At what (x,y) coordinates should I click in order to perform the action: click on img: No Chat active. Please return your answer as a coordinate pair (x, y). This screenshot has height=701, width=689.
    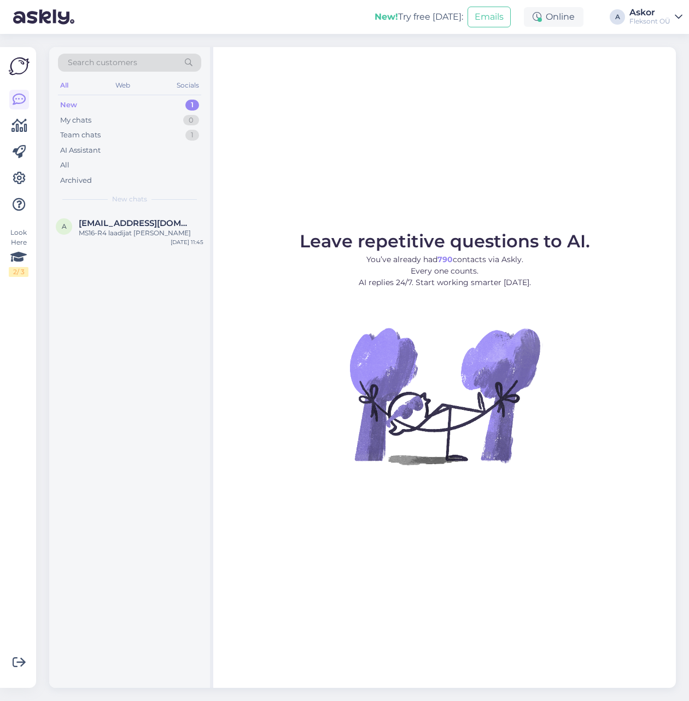
    Looking at the image, I should click on (445, 395).